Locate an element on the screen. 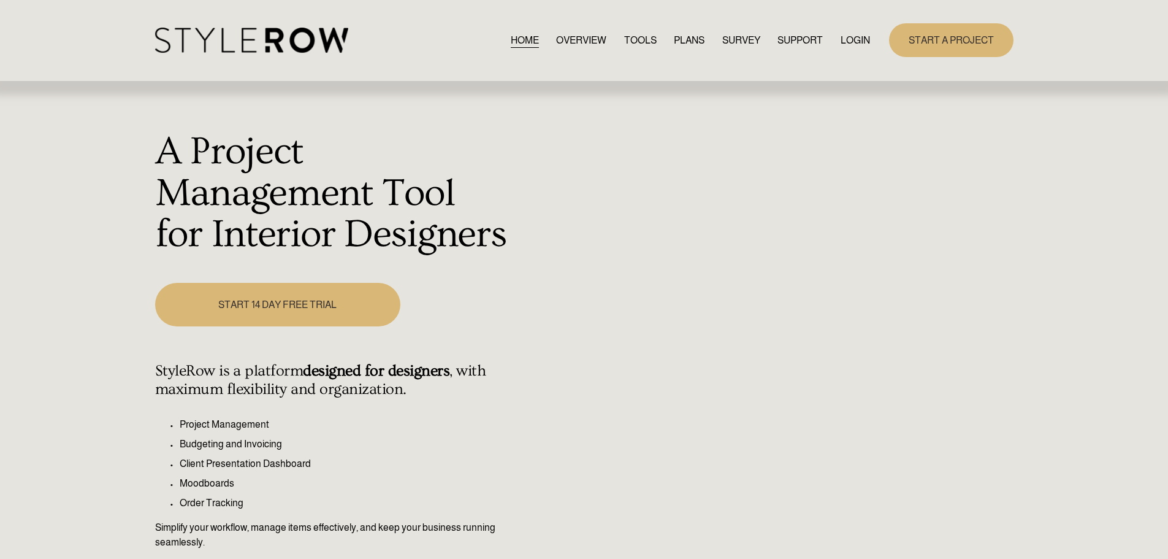 This screenshot has width=1168, height=559. p: Budgeting and Invoicing is located at coordinates (344, 444).